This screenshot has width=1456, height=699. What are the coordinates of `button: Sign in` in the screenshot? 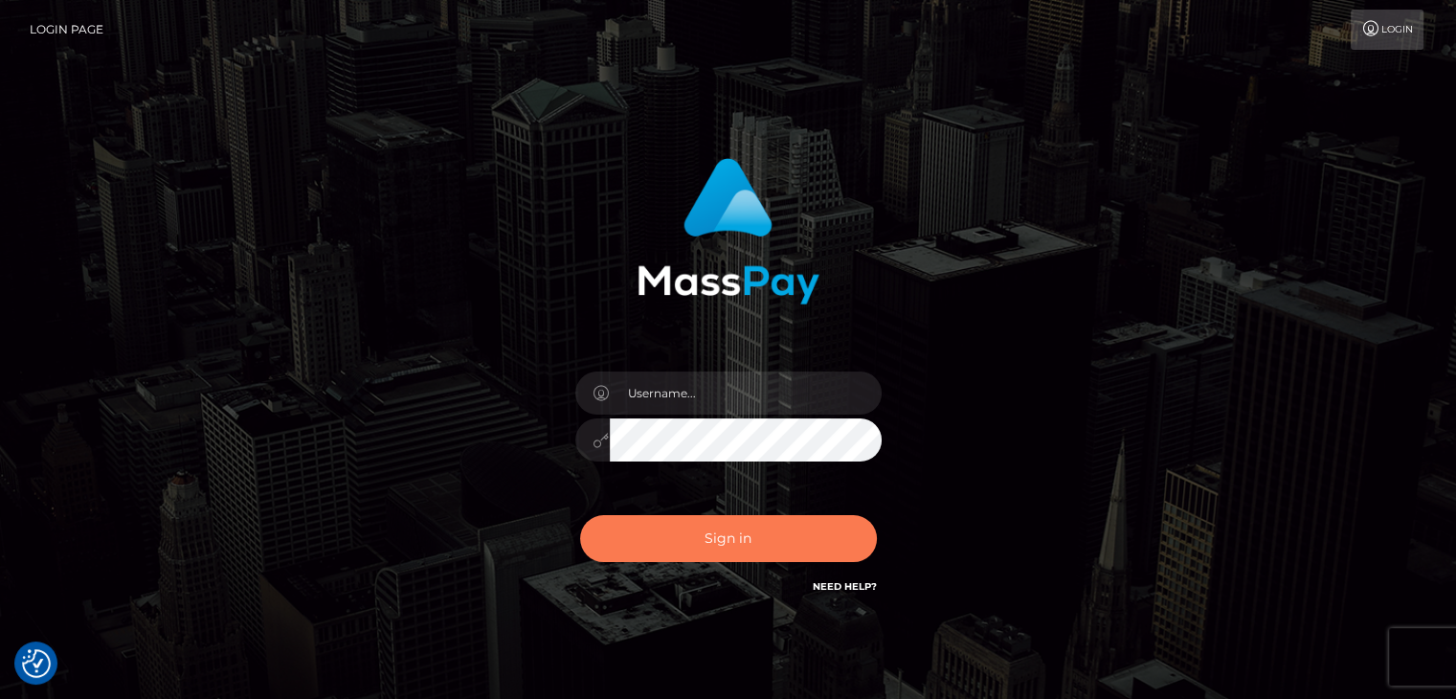 It's located at (728, 538).